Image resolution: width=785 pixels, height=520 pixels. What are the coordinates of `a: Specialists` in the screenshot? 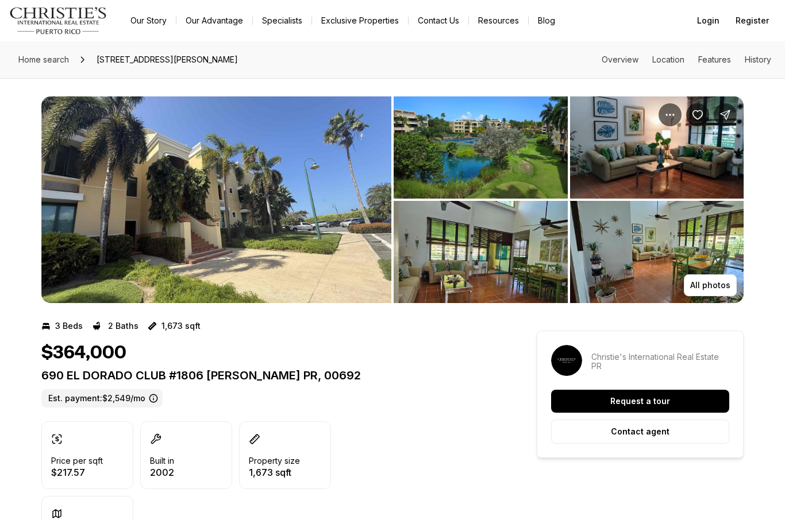 It's located at (282, 21).